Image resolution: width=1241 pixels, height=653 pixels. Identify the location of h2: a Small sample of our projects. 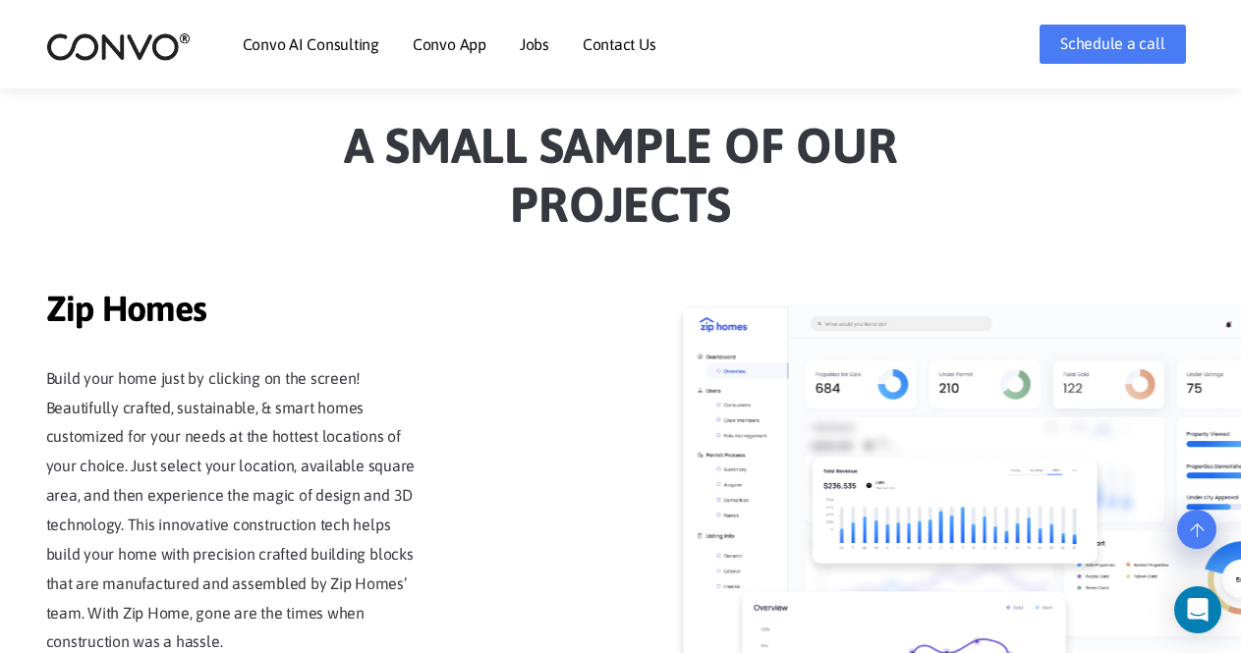
(621, 182).